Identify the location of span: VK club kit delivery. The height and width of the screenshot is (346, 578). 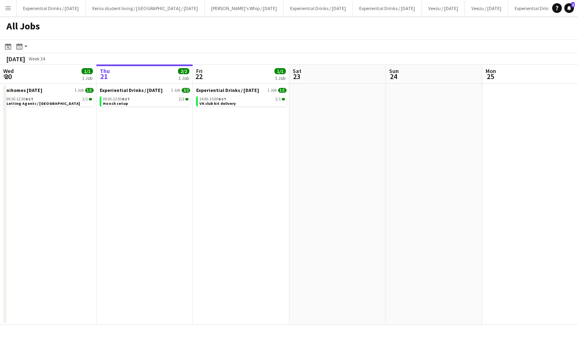
(218, 103).